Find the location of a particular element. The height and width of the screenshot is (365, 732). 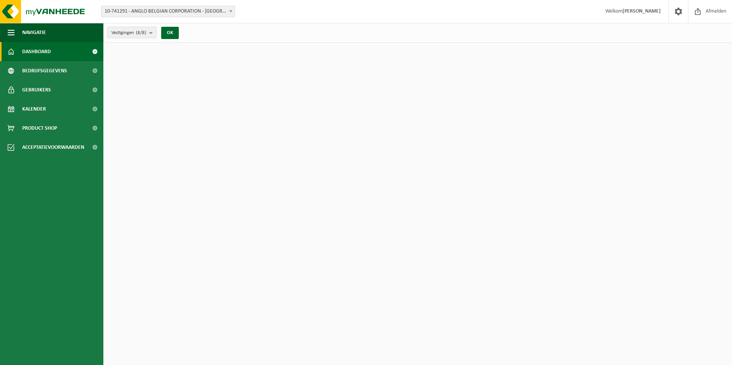

count: (8/8) is located at coordinates (141, 33).